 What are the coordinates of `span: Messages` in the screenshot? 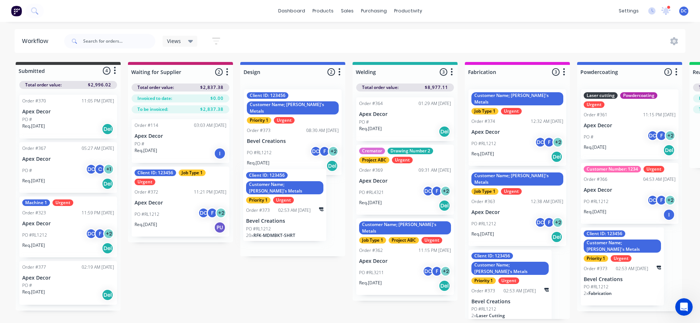 It's located at (55, 248).